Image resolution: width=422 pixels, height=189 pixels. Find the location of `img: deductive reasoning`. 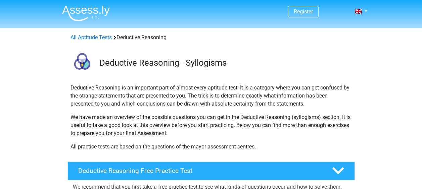

img: deductive reasoning is located at coordinates (82, 64).